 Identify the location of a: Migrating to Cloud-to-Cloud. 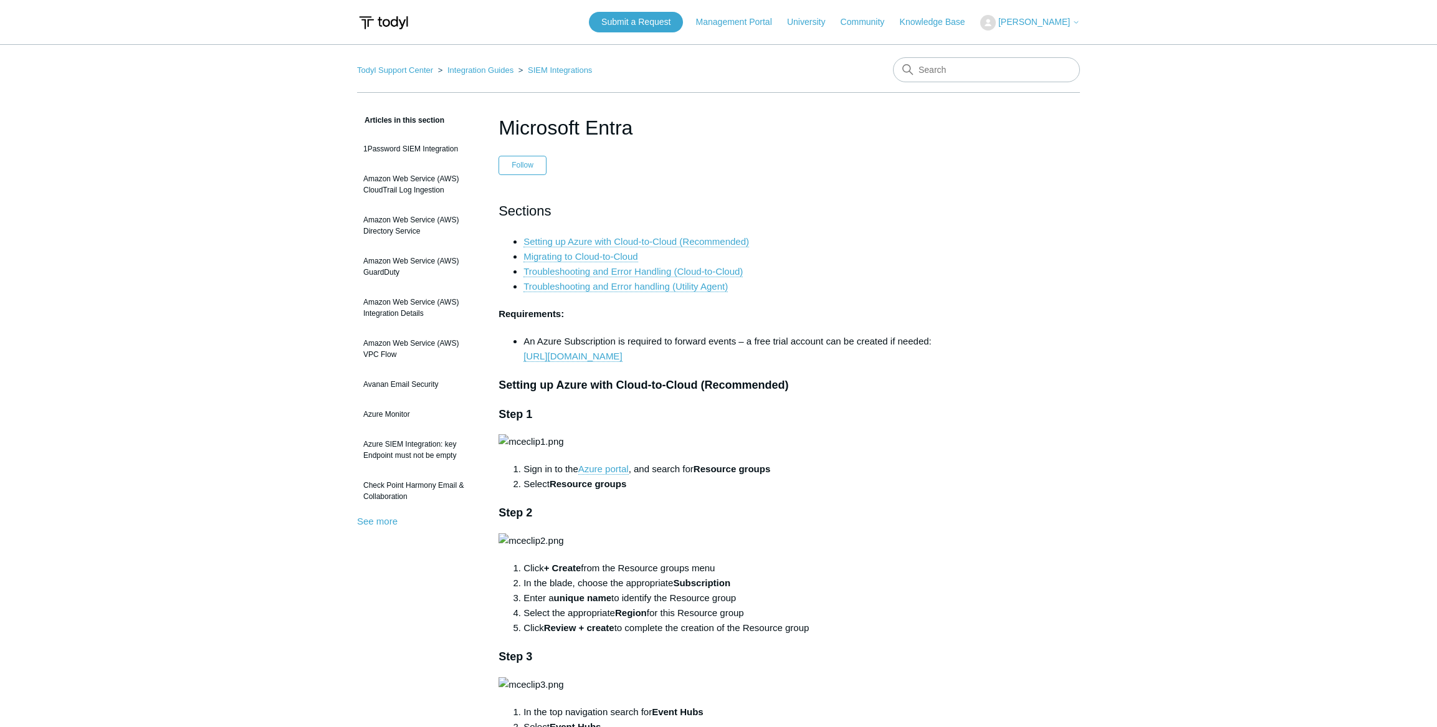
(580, 257).